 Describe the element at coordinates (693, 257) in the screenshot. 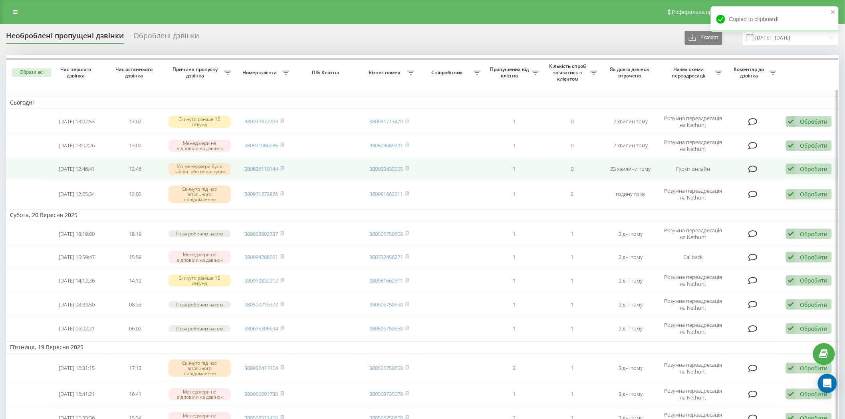

I see `td: Callback` at that location.